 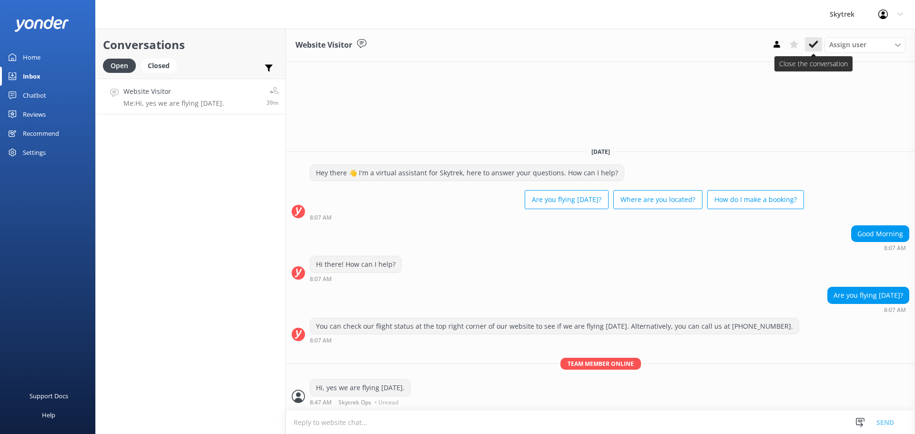 I want to click on span: Skytrek Ops, so click(x=354, y=403).